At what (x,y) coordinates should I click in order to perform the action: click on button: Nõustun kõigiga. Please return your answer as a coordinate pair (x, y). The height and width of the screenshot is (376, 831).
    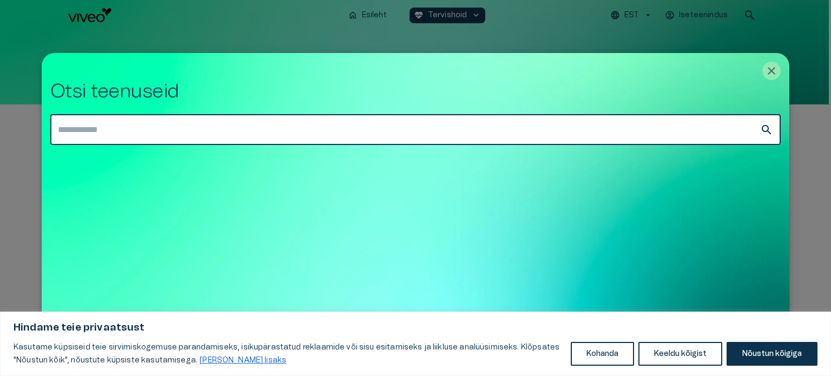
    Looking at the image, I should click on (772, 354).